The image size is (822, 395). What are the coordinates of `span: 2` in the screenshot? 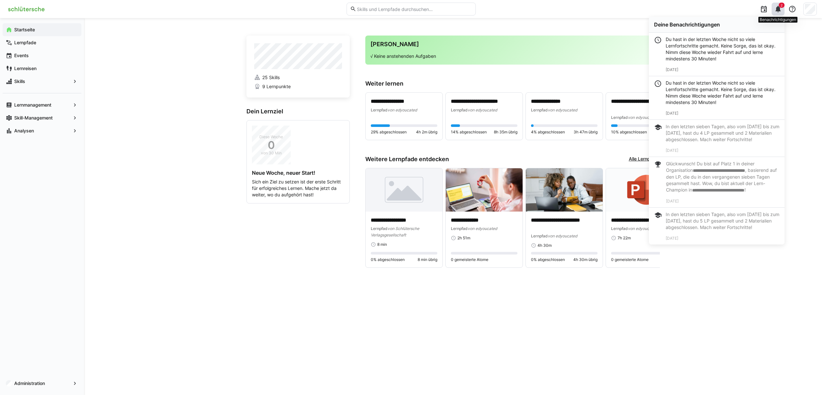 It's located at (782, 5).